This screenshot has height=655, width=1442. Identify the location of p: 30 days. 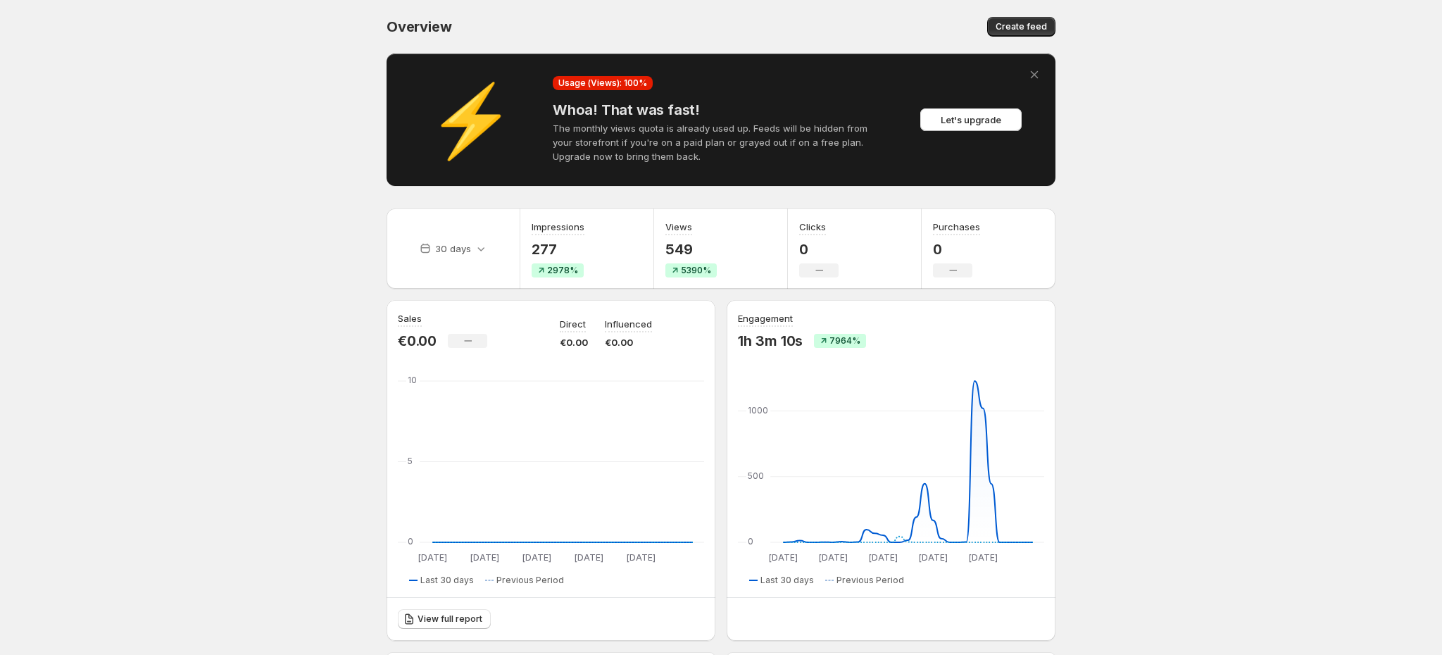
(453, 249).